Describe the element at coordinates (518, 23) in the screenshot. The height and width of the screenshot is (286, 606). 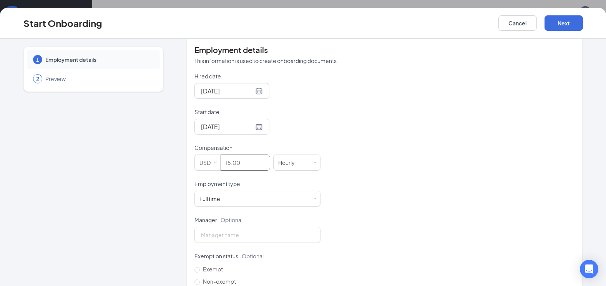
I see `button: Cancel` at that location.